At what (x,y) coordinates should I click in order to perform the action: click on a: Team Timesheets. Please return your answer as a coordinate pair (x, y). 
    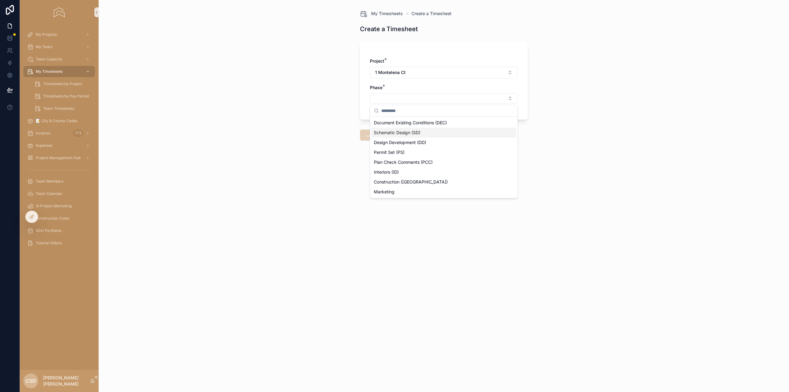
    Looking at the image, I should click on (63, 108).